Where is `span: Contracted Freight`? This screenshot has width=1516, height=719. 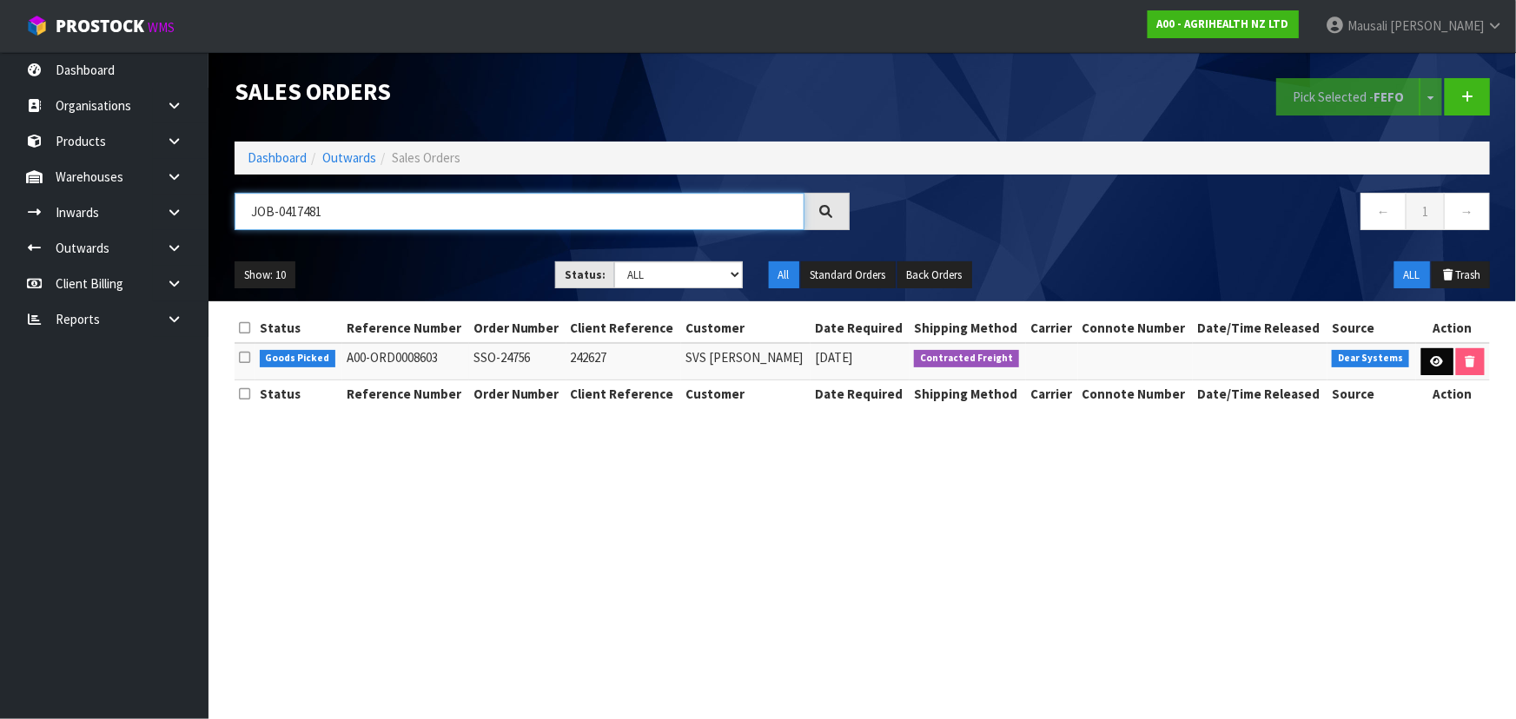 span: Contracted Freight is located at coordinates (966, 359).